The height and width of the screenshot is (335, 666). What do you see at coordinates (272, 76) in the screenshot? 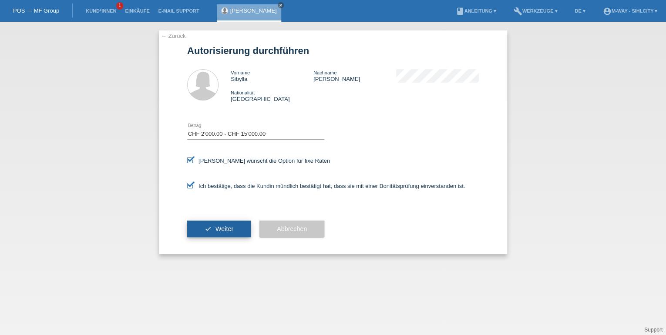
I see `div: Sibylla` at bounding box center [272, 76].